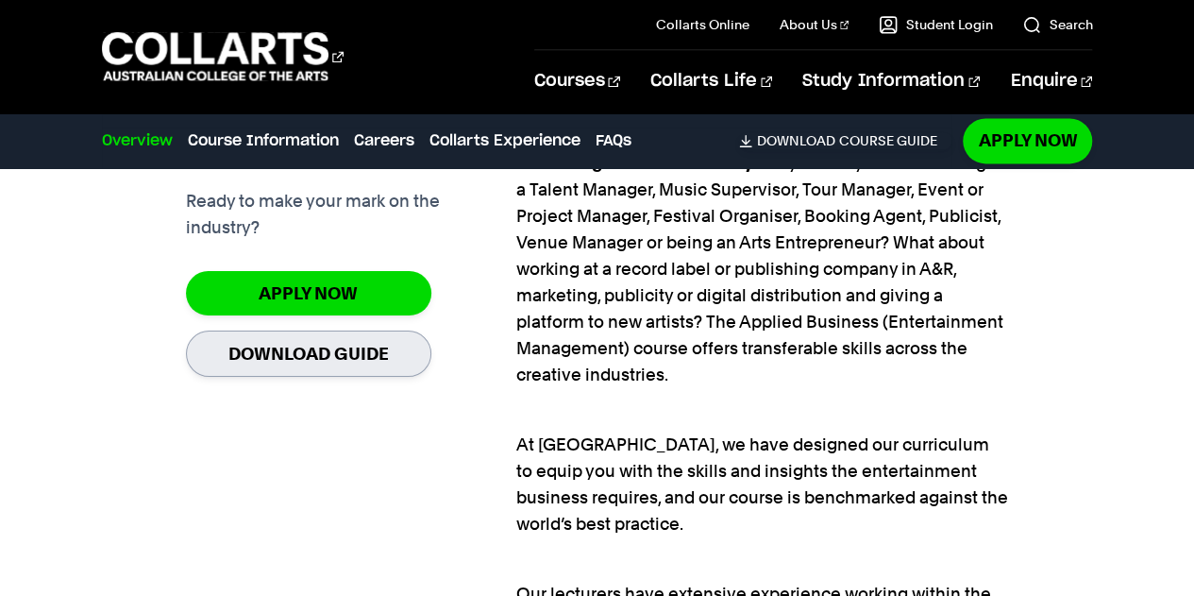 The image size is (1194, 596). What do you see at coordinates (505, 141) in the screenshot?
I see `a: Collarts Experience` at bounding box center [505, 141].